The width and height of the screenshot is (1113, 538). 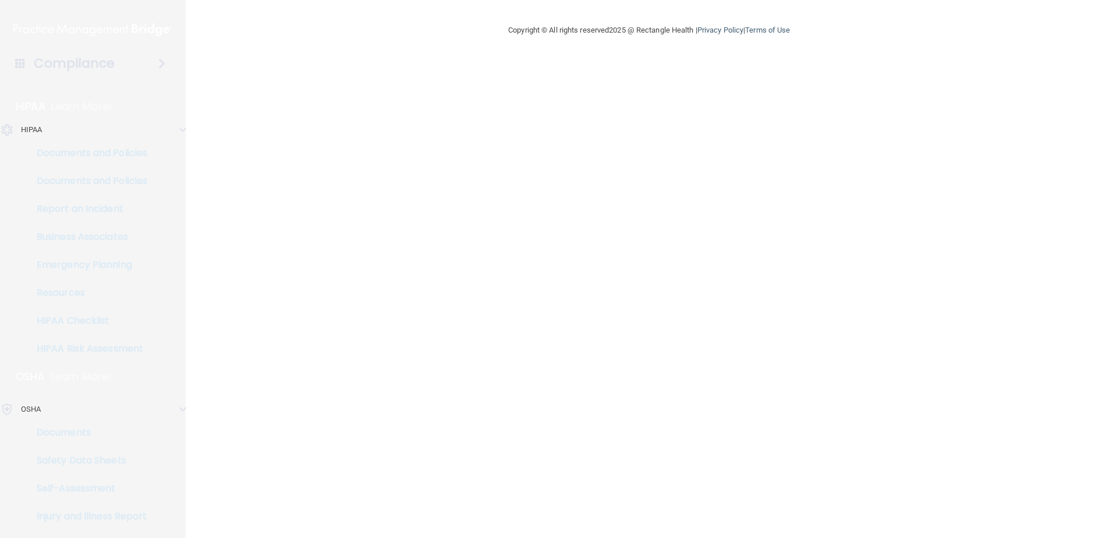 I want to click on p: Resources, so click(x=87, y=293).